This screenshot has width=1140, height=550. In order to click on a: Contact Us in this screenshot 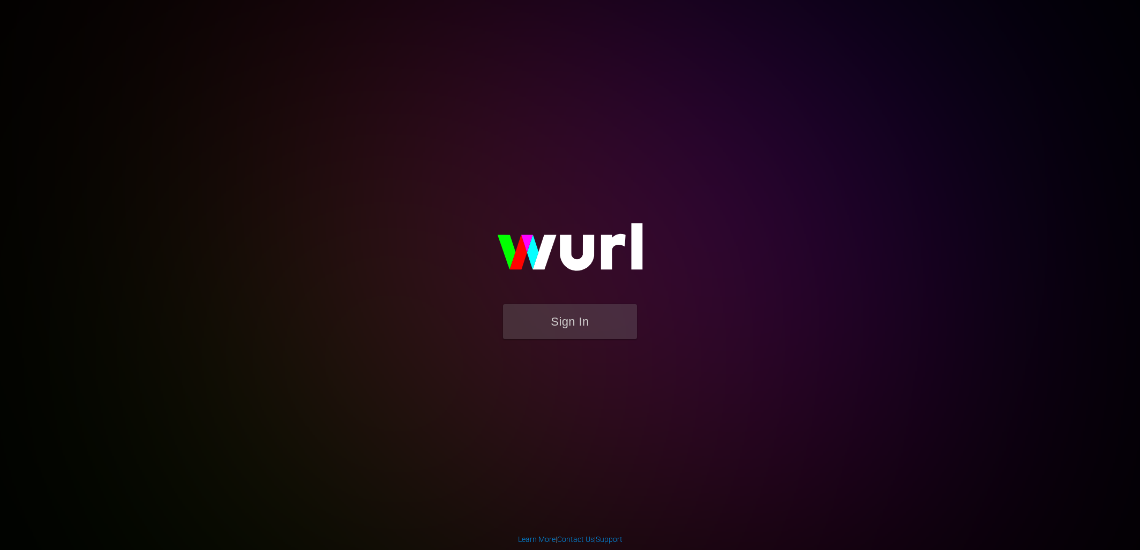, I will do `click(575, 539)`.